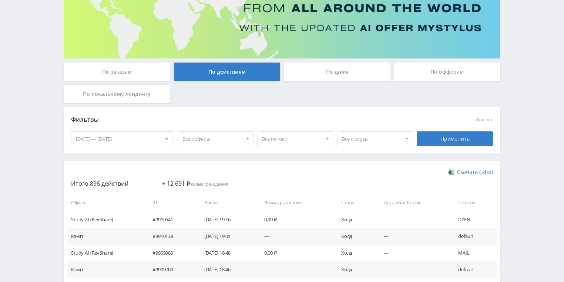  I want to click on div: Фильтры, so click(229, 120).